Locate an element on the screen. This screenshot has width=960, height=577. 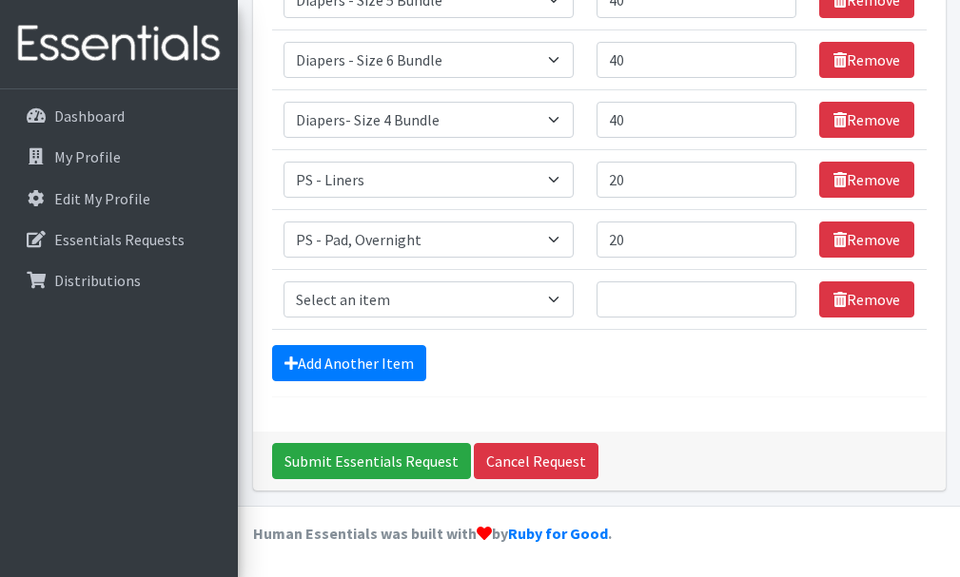
a: My Profile is located at coordinates (119, 157).